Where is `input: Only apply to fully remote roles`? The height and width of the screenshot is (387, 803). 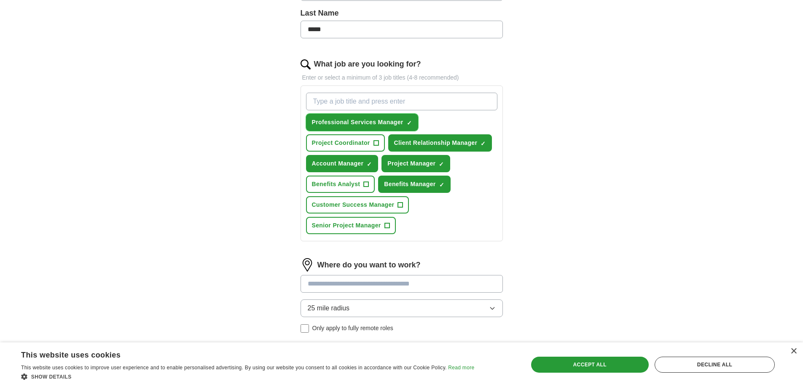
input: Only apply to fully remote roles is located at coordinates (305, 329).